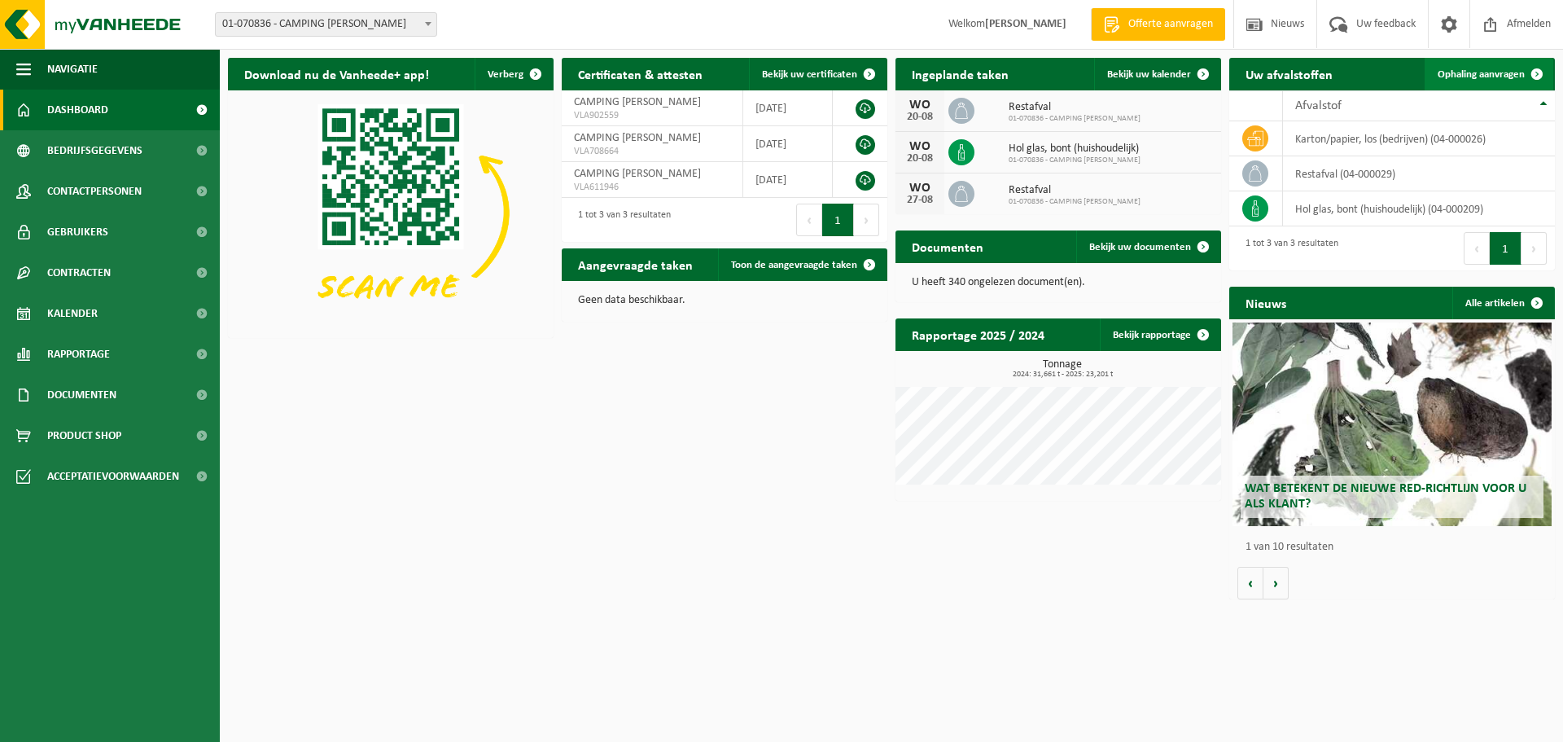  What do you see at coordinates (1276, 583) in the screenshot?
I see `button: Volgende` at bounding box center [1276, 583].